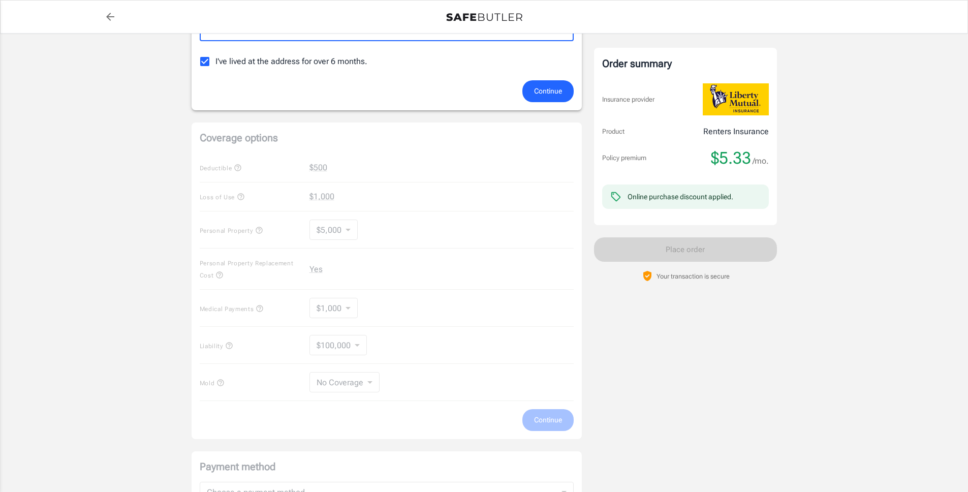  What do you see at coordinates (680, 197) in the screenshot?
I see `div: Online purchase discount applied.` at bounding box center [680, 197].